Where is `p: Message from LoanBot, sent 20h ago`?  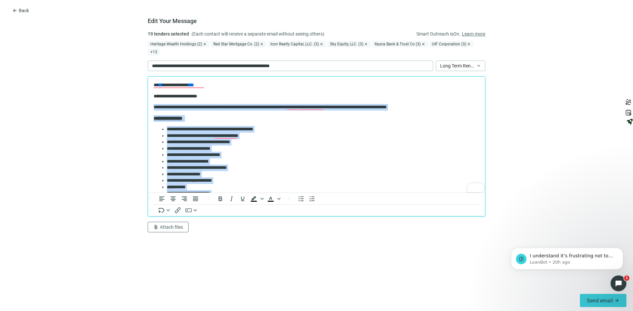 p: Message from LoanBot, sent 20h ago is located at coordinates (71, 28).